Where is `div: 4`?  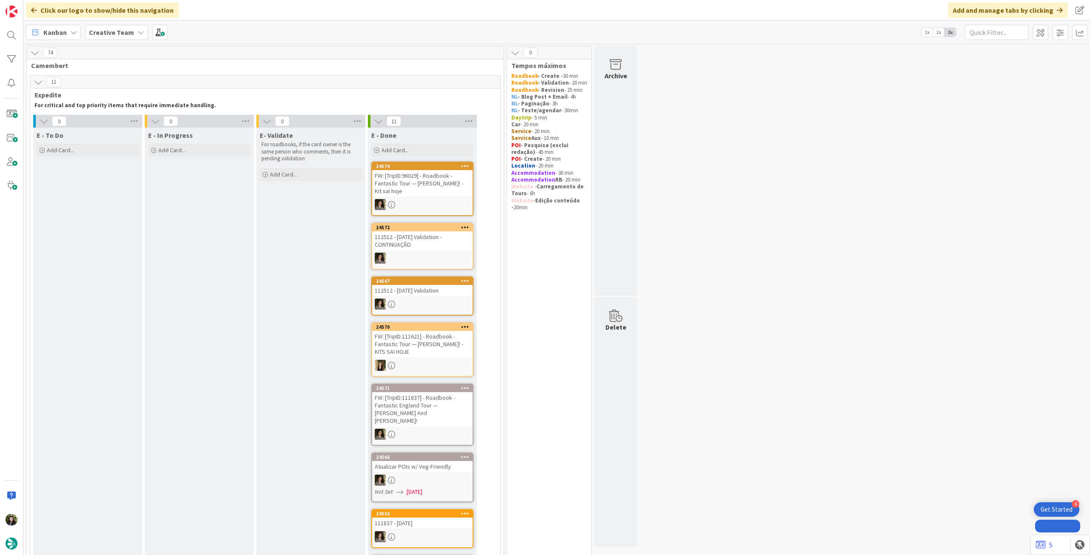
div: 4 is located at coordinates (1075, 504).